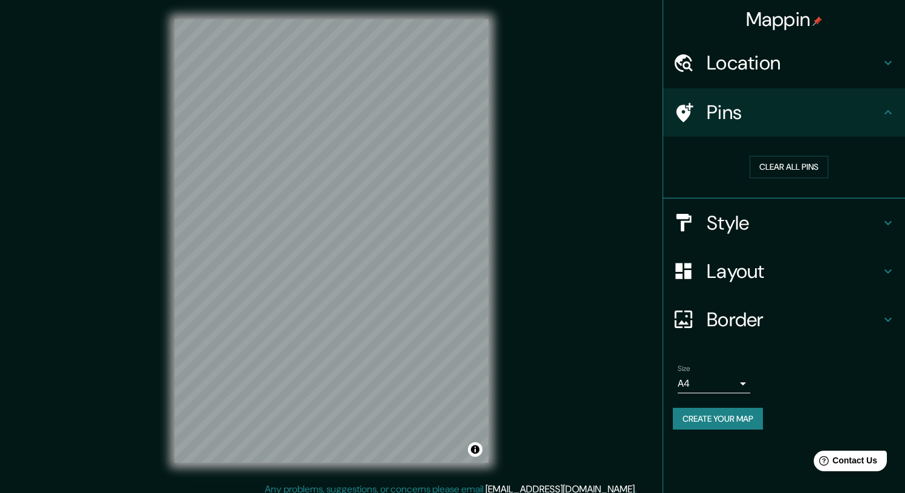 This screenshot has width=905, height=493. Describe the element at coordinates (331, 241) in the screenshot. I see `canvas: Map` at that location.